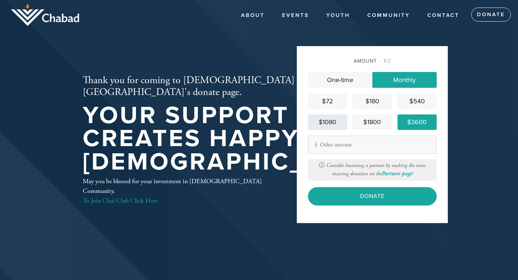 This screenshot has height=280, width=518. What do you see at coordinates (385, 61) in the screenshot?
I see `span: 1` at bounding box center [385, 61].